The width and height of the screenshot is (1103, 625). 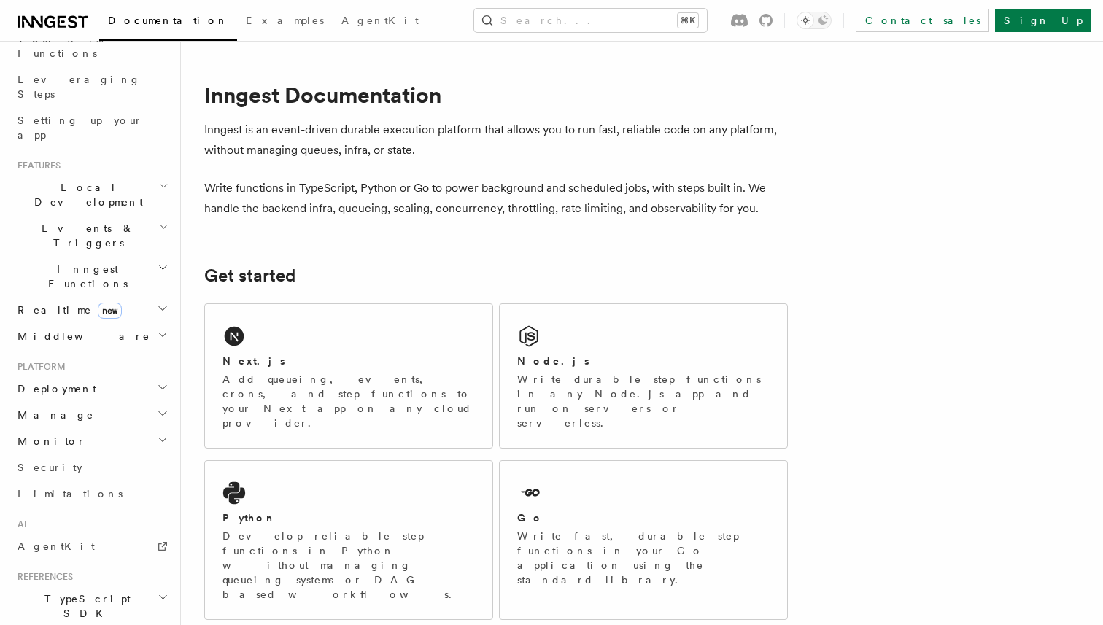 I want to click on h2: Node.js, so click(x=553, y=361).